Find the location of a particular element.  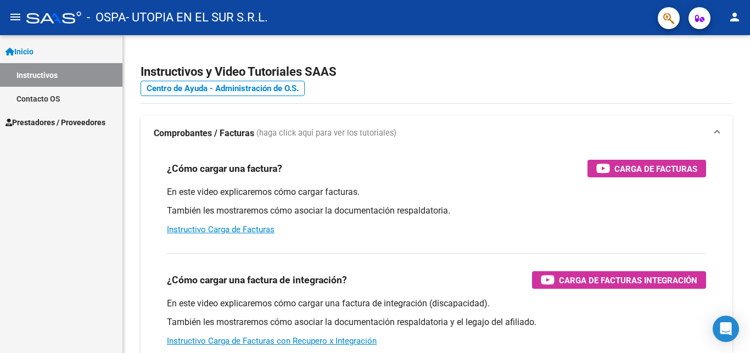

h3: ¿Cómo cargar una factura de integración? is located at coordinates (257, 280).